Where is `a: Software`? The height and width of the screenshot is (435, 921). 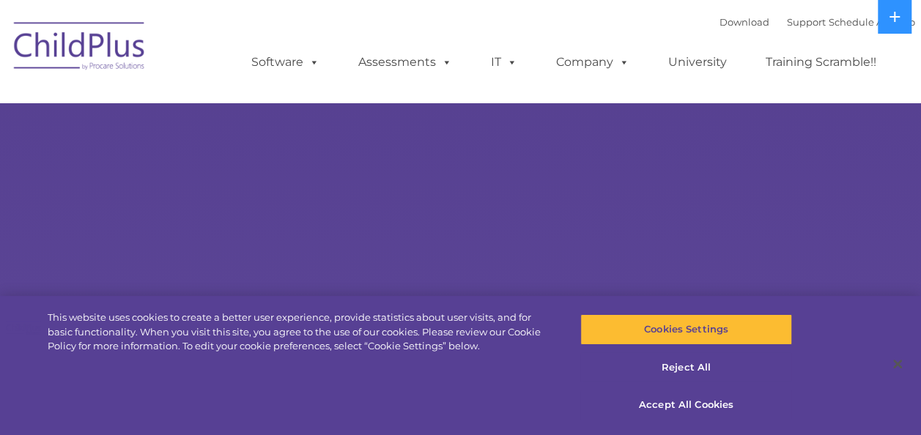 a: Software is located at coordinates (285, 62).